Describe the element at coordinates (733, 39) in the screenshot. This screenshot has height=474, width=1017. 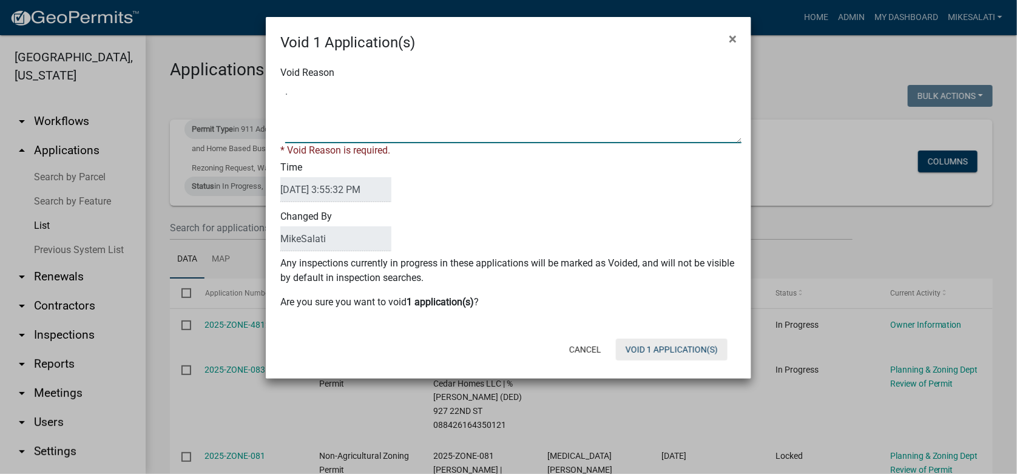
I see `button: Close` at that location.